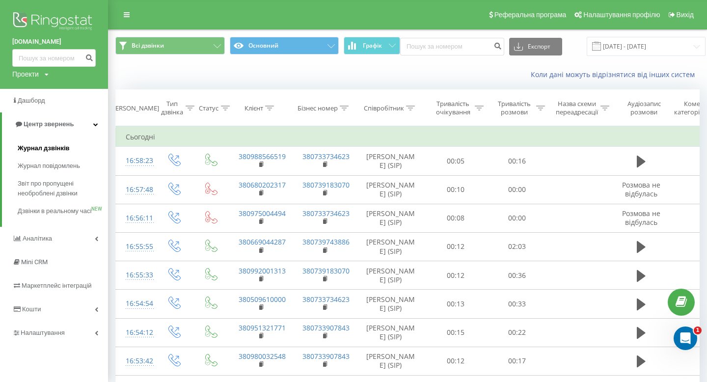 The width and height of the screenshot is (707, 382). Describe the element at coordinates (135, 303) in the screenshot. I see `div: 16:54:54` at that location.